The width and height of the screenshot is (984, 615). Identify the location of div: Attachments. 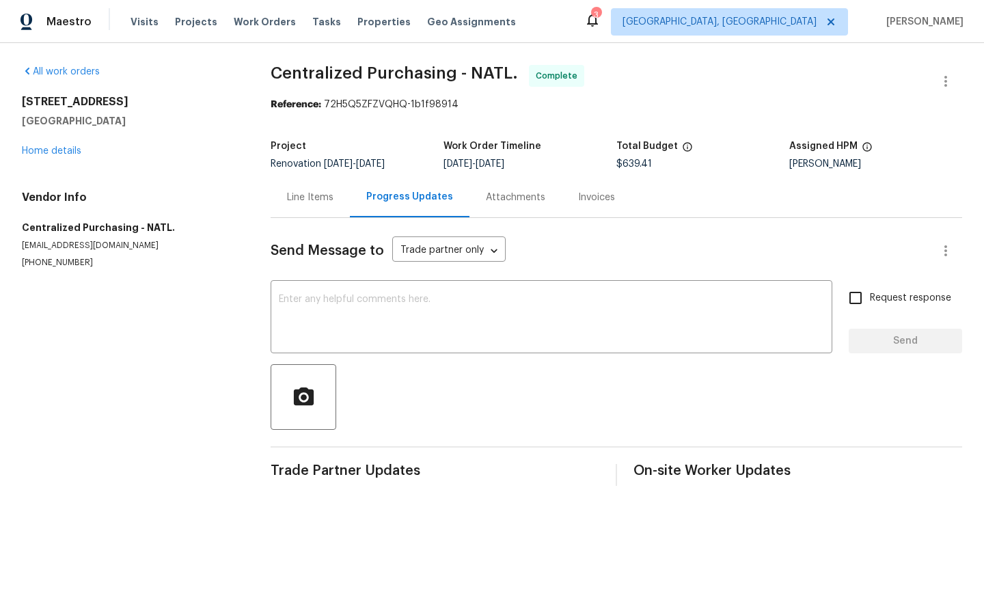
(515, 197).